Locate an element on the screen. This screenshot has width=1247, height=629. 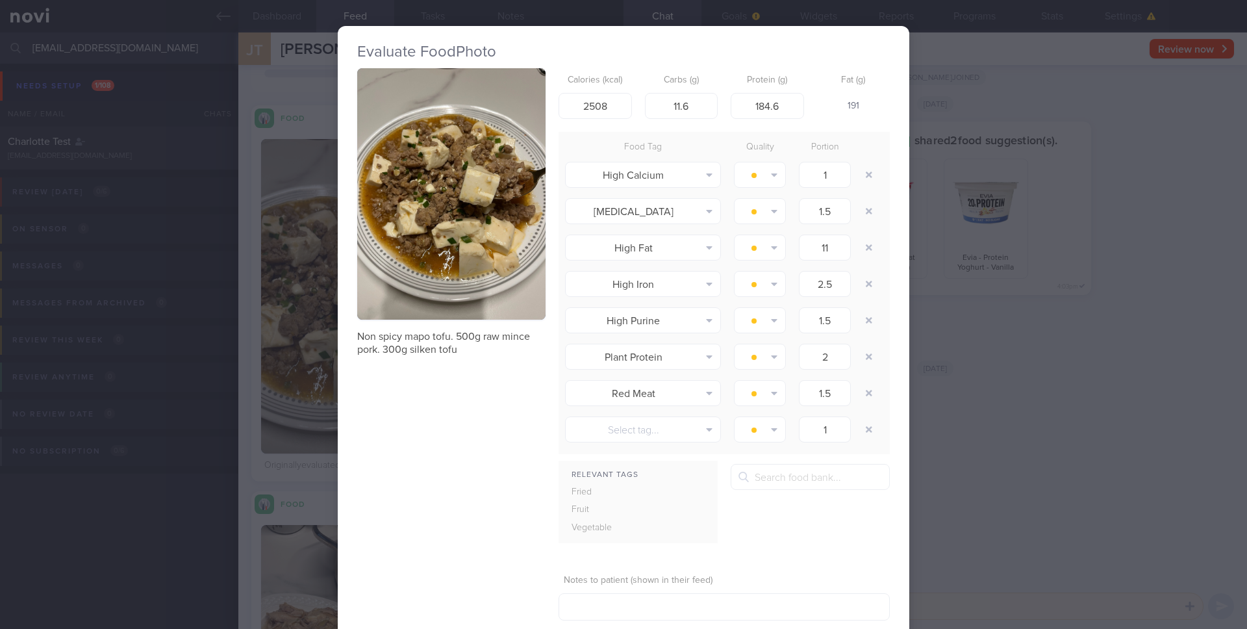
div: Relevant Tags is located at coordinates (638, 475).